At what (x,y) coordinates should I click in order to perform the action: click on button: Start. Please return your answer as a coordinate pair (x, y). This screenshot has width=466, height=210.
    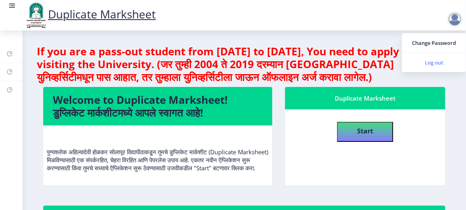
    Looking at the image, I should click on (365, 132).